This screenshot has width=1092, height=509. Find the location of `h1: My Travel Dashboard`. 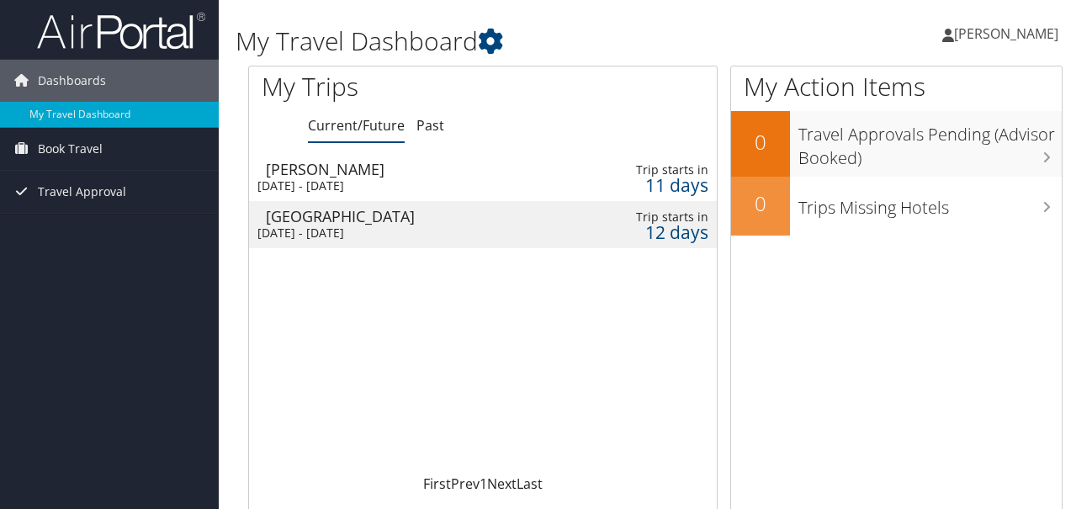

h1: My Travel Dashboard is located at coordinates (515, 41).